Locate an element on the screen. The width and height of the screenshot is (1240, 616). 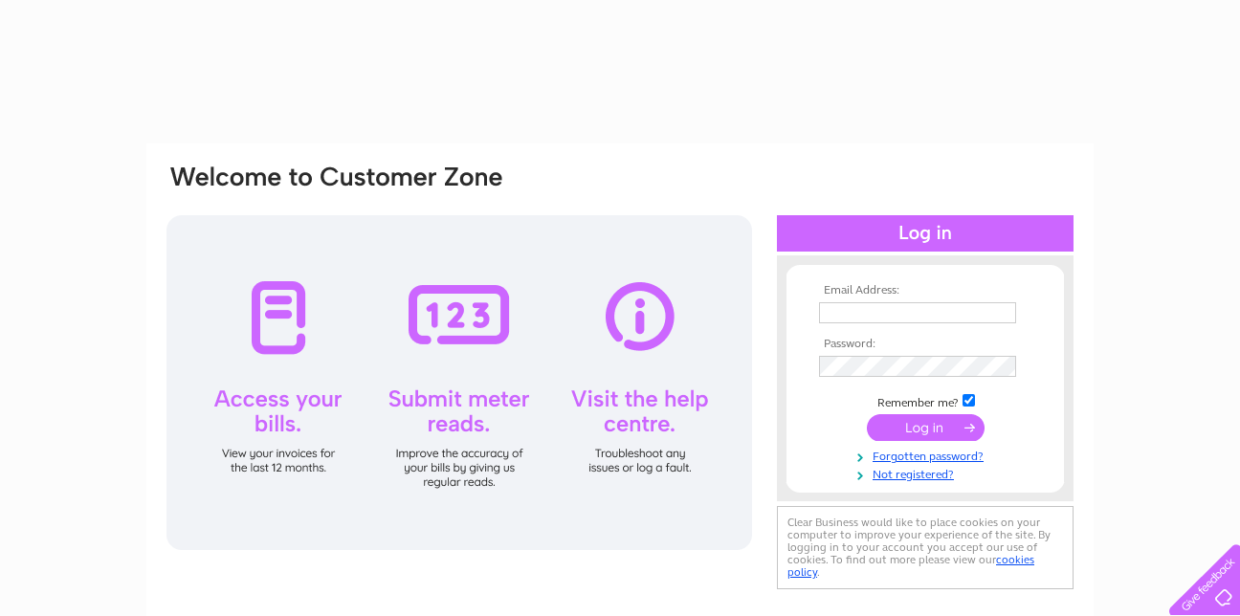
td: Remember me? is located at coordinates (925, 401).